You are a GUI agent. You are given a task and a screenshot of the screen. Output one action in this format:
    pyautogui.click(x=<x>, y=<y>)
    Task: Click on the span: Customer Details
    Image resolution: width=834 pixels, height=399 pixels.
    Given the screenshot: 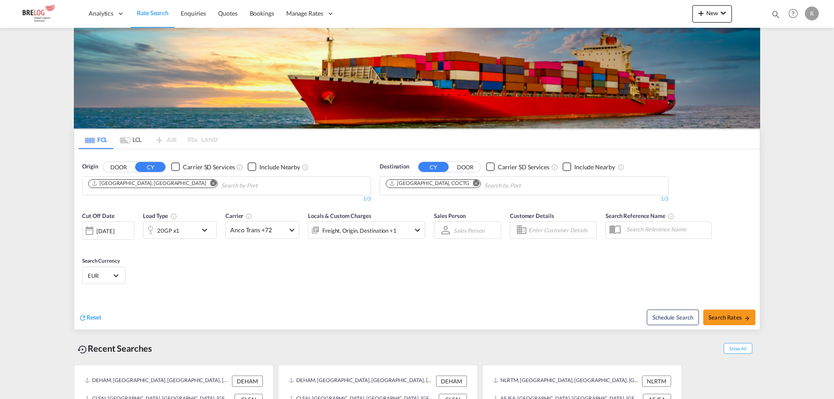 What is the action you would take?
    pyautogui.click(x=532, y=216)
    